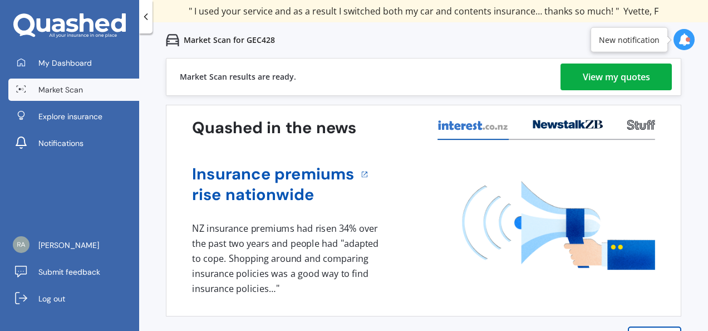 The image size is (708, 331). What do you see at coordinates (52, 299) in the screenshot?
I see `span: Log out` at bounding box center [52, 299].